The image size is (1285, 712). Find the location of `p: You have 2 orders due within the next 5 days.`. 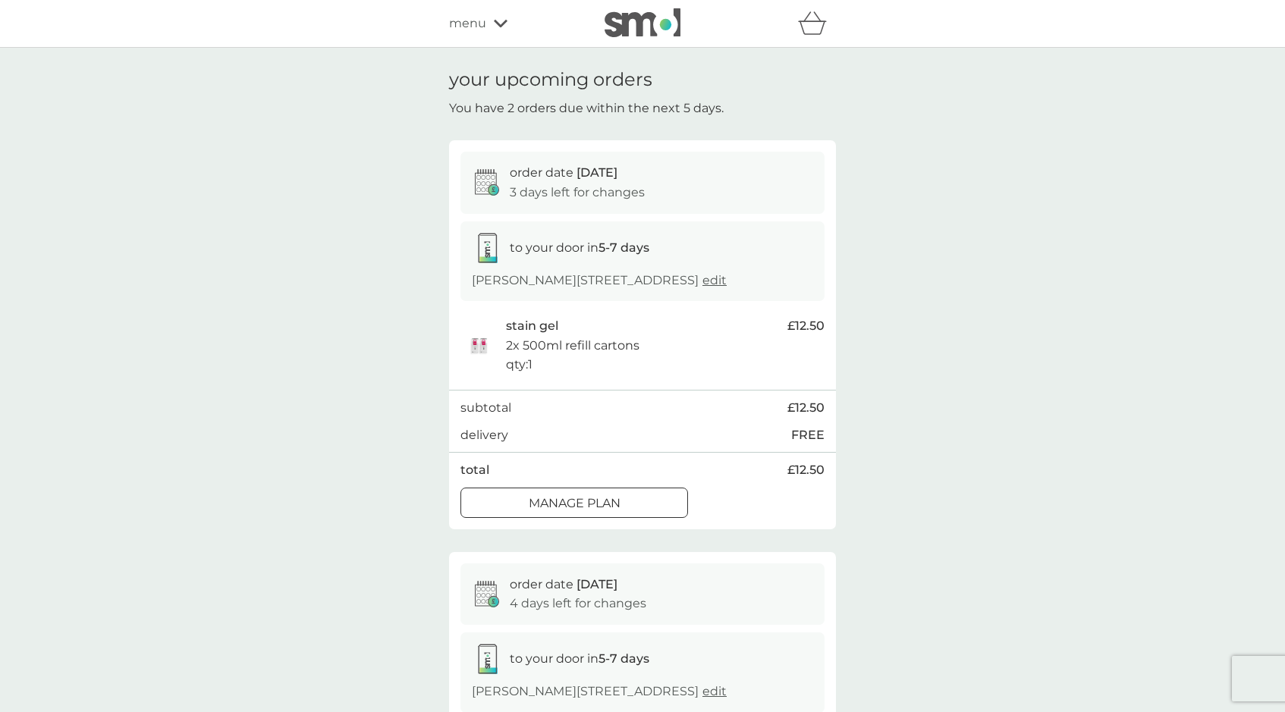

p: You have 2 orders due within the next 5 days. is located at coordinates (586, 108).